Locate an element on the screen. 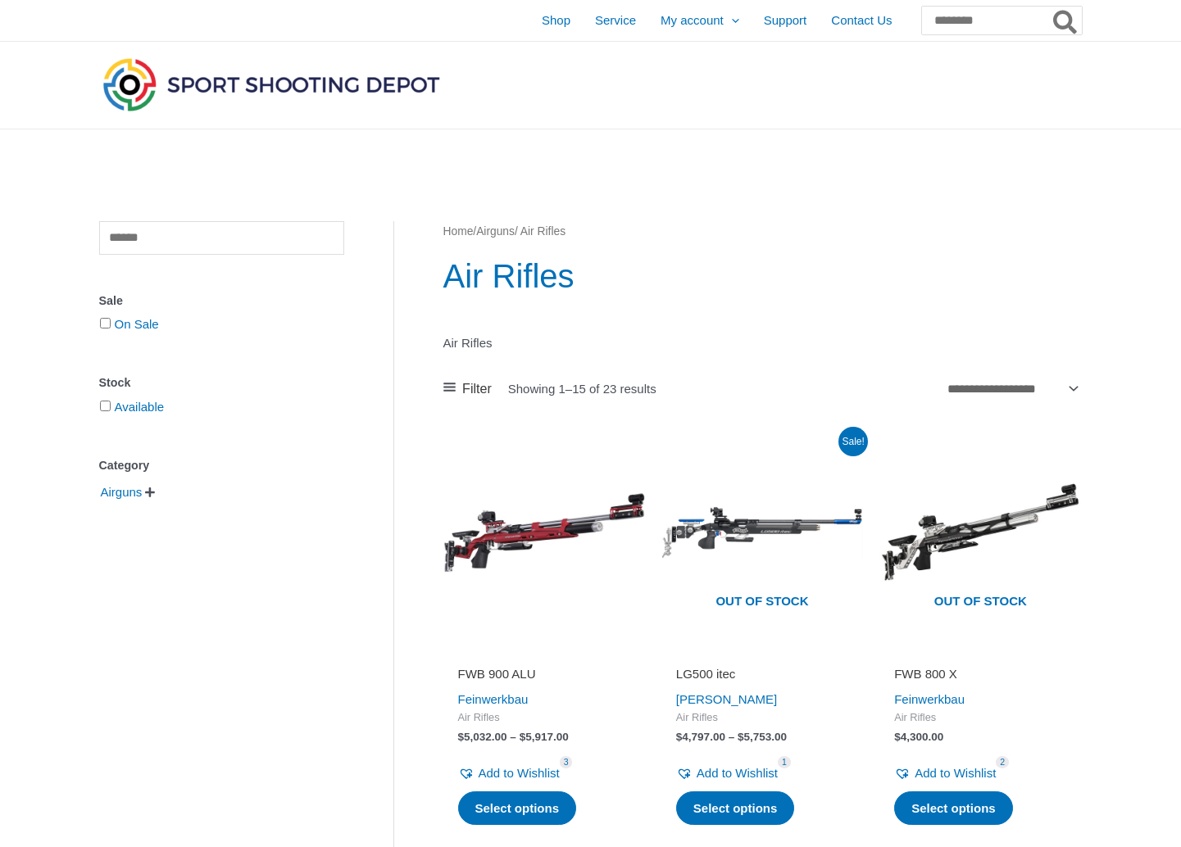 Image resolution: width=1181 pixels, height=847 pixels. div: Category is located at coordinates (221, 465).